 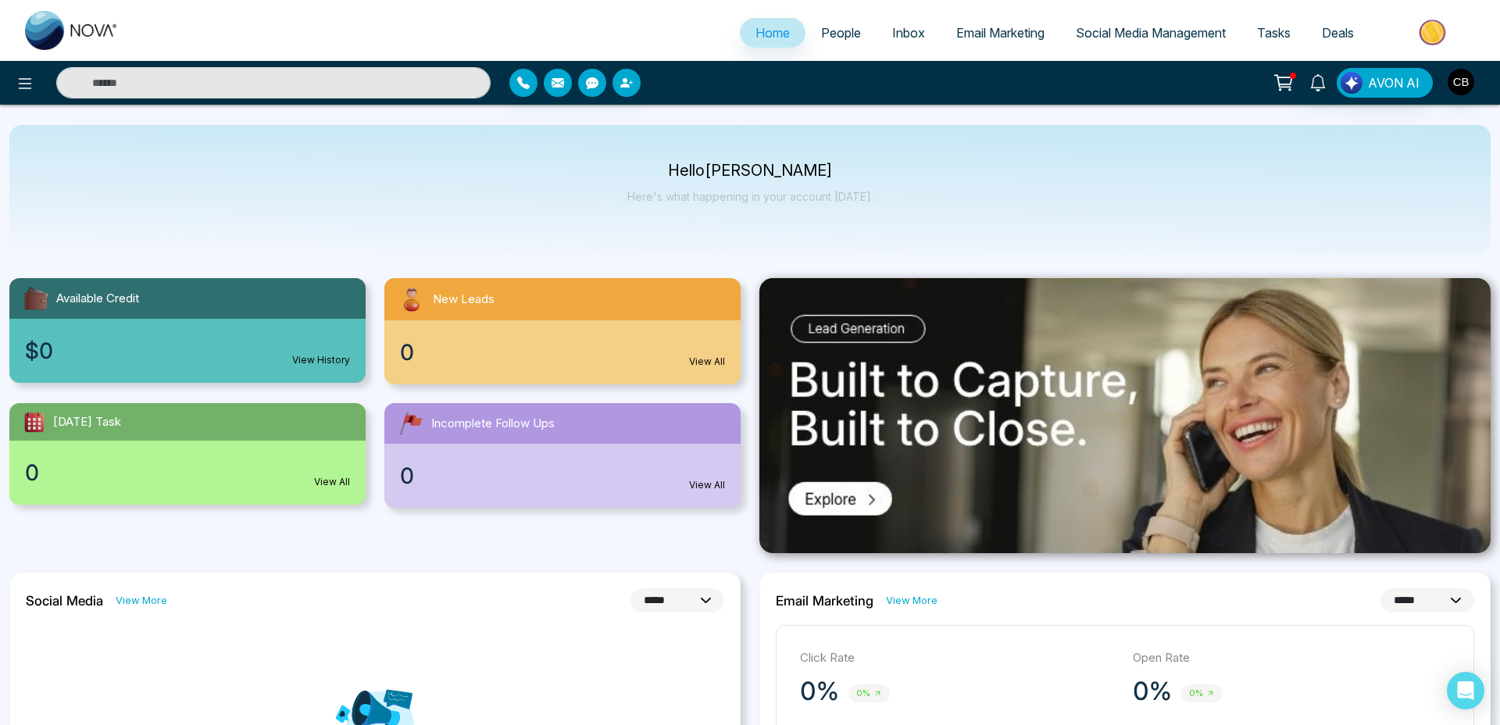 What do you see at coordinates (563, 455) in the screenshot?
I see `a: Incomplete Follow Ups0View All` at bounding box center [563, 455].